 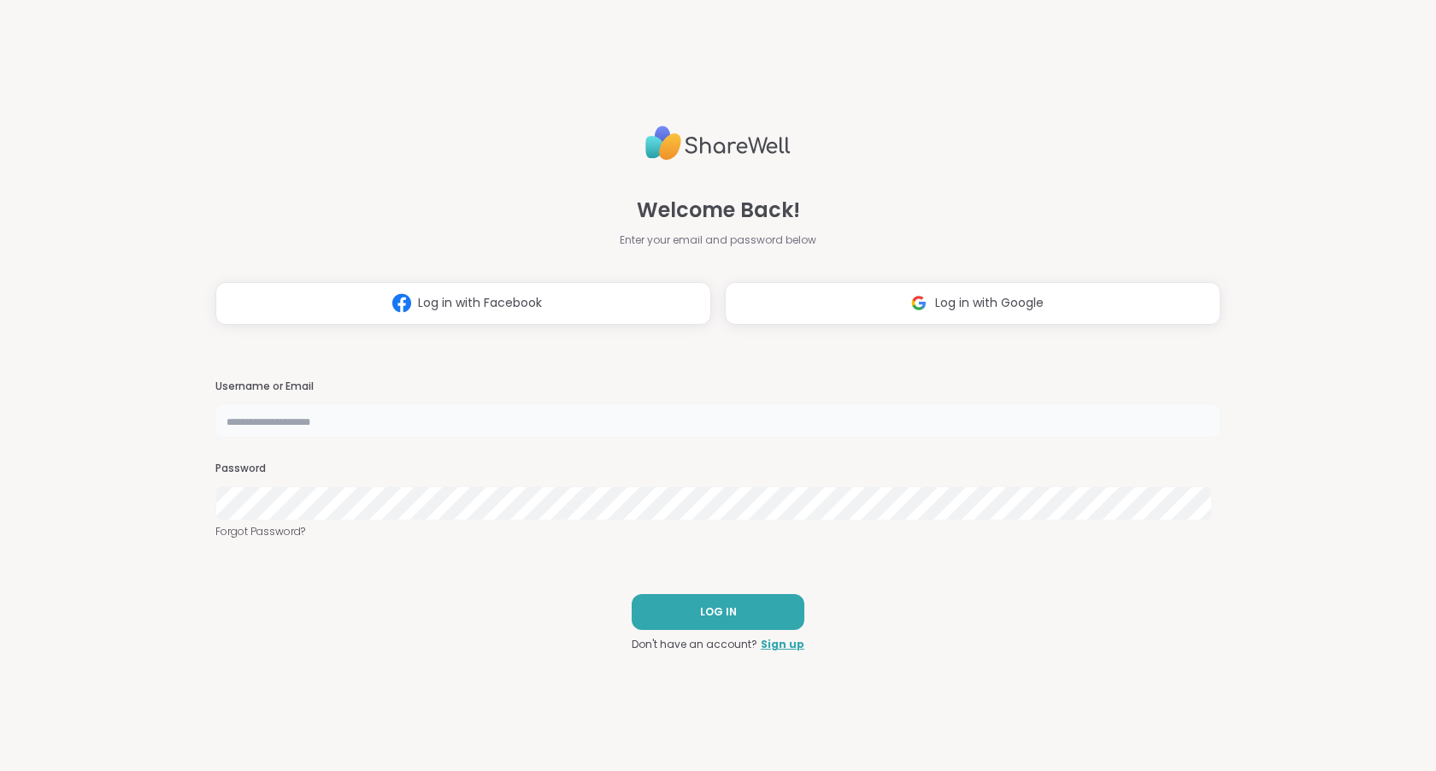 I want to click on span: Log in with Facebook, so click(x=479, y=303).